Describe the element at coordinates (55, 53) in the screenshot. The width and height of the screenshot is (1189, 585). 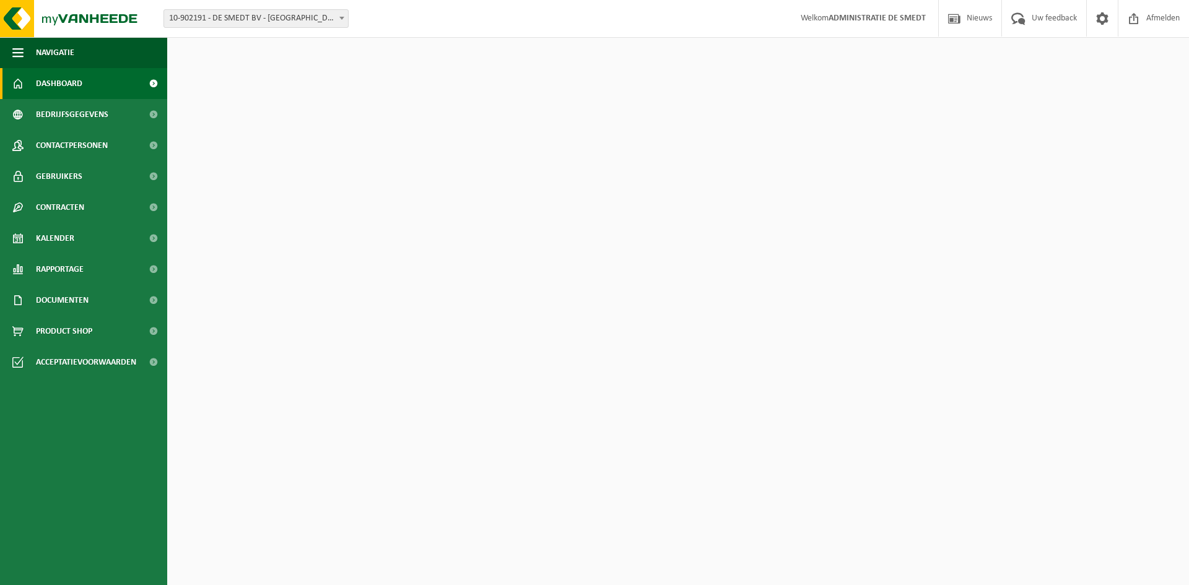
I see `span: Navigatie` at that location.